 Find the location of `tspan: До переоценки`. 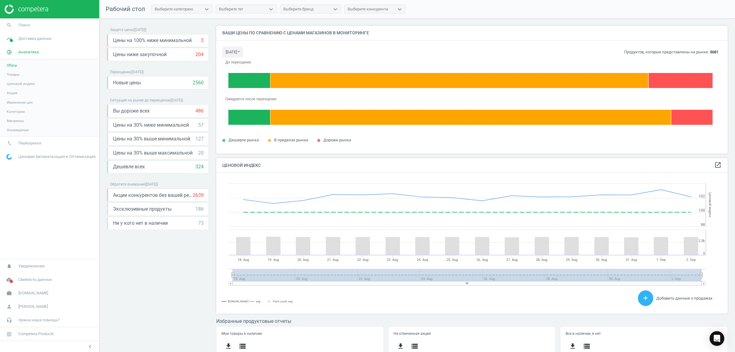

tspan: До переоценки is located at coordinates (238, 62).